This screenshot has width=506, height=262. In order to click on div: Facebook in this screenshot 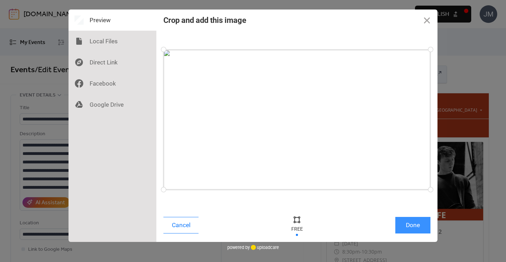, I will do `click(113, 83)`.